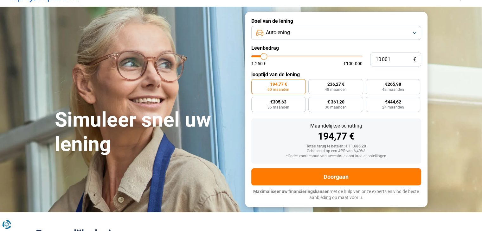  Describe the element at coordinates (336, 177) in the screenshot. I see `font: Doorgaan` at that location.